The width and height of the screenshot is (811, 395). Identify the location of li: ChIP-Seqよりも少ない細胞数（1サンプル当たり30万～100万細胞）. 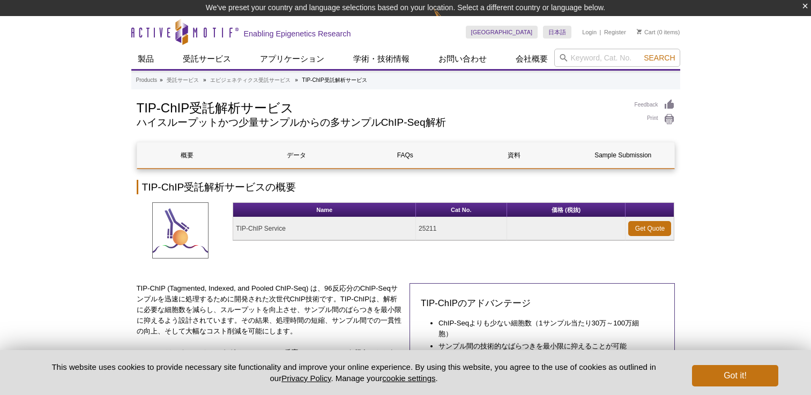
(545, 329).